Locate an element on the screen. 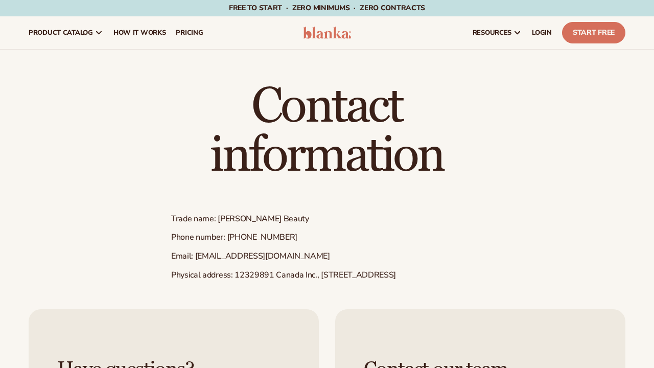  a: logo is located at coordinates (327, 33).